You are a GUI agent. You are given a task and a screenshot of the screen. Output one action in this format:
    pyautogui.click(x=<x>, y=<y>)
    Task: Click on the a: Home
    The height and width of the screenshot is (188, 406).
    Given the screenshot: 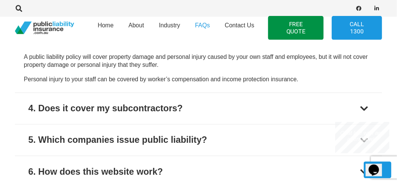 What is the action you would take?
    pyautogui.click(x=108, y=29)
    